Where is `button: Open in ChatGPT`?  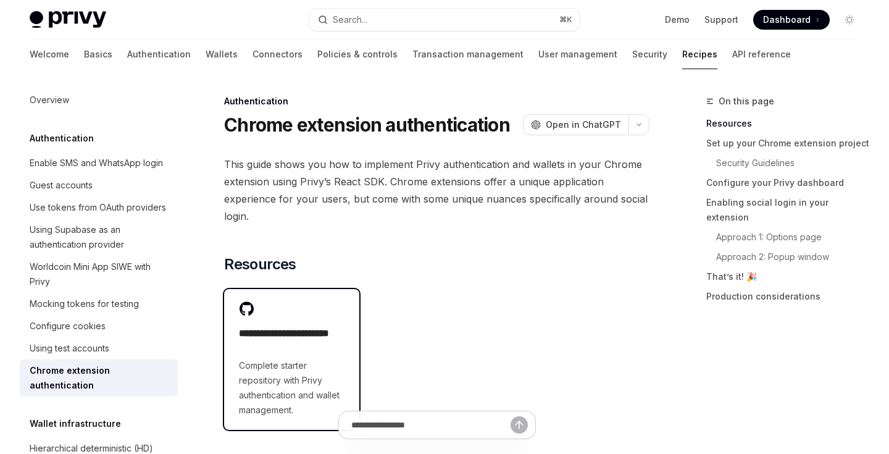 button: Open in ChatGPT is located at coordinates (576, 125).